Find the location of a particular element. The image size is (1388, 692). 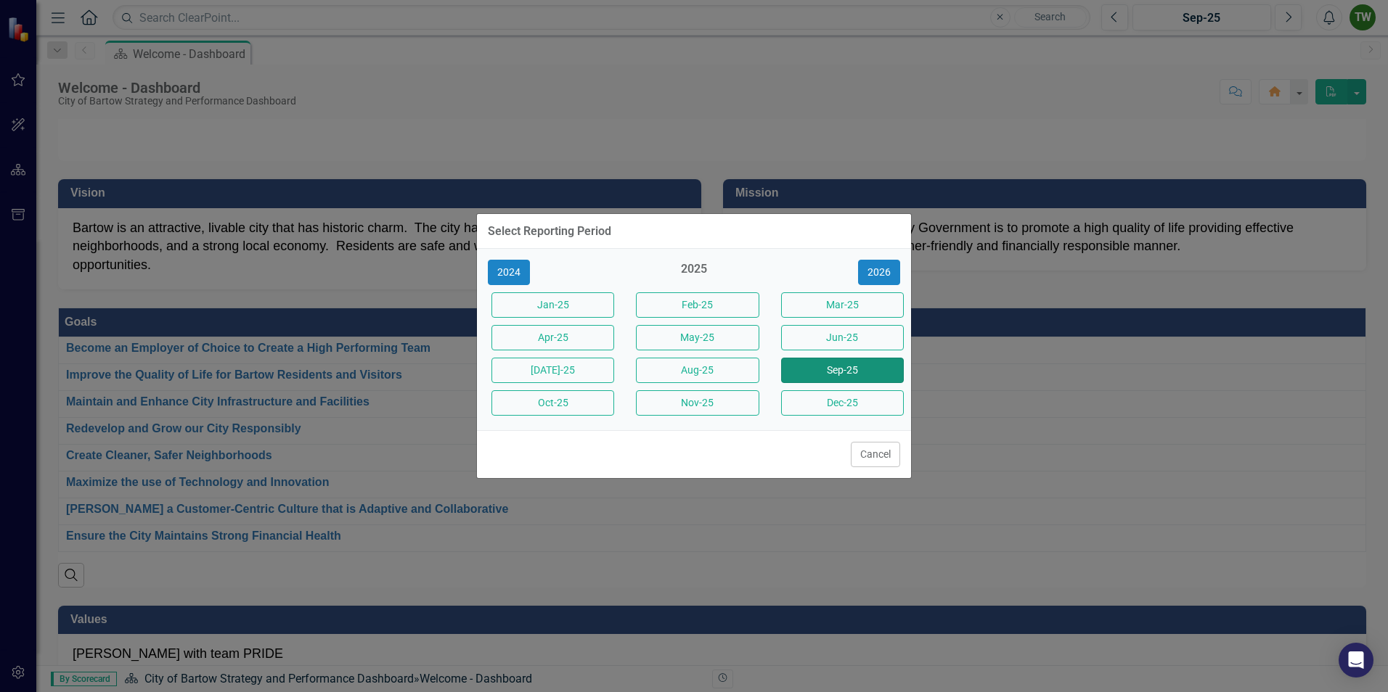

button: Sep-25 is located at coordinates (842, 370).